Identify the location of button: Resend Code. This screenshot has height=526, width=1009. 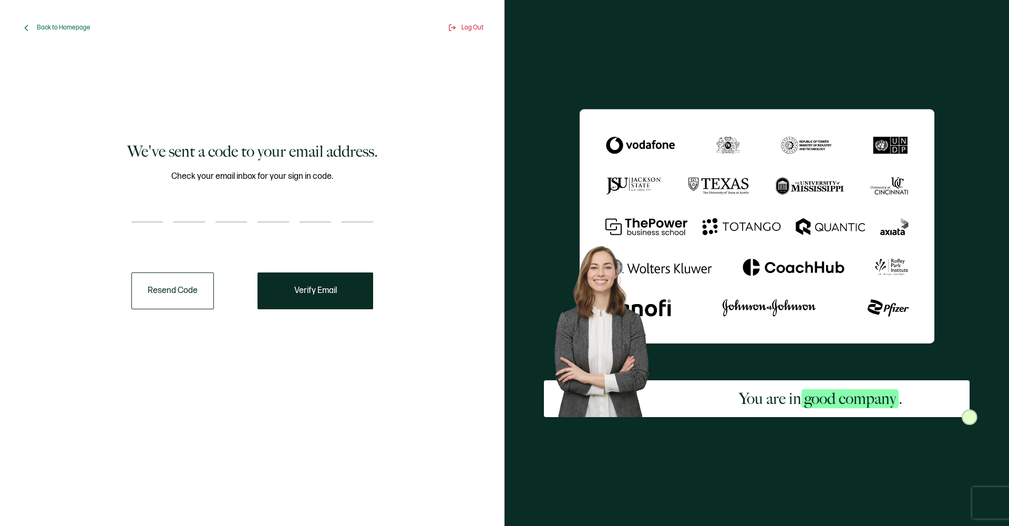
(172, 291).